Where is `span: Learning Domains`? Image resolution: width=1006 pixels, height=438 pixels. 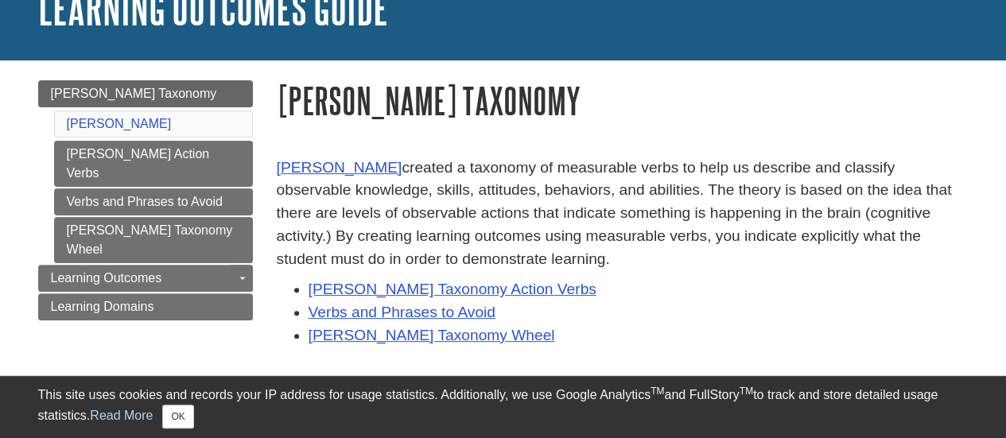 span: Learning Domains is located at coordinates (103, 306).